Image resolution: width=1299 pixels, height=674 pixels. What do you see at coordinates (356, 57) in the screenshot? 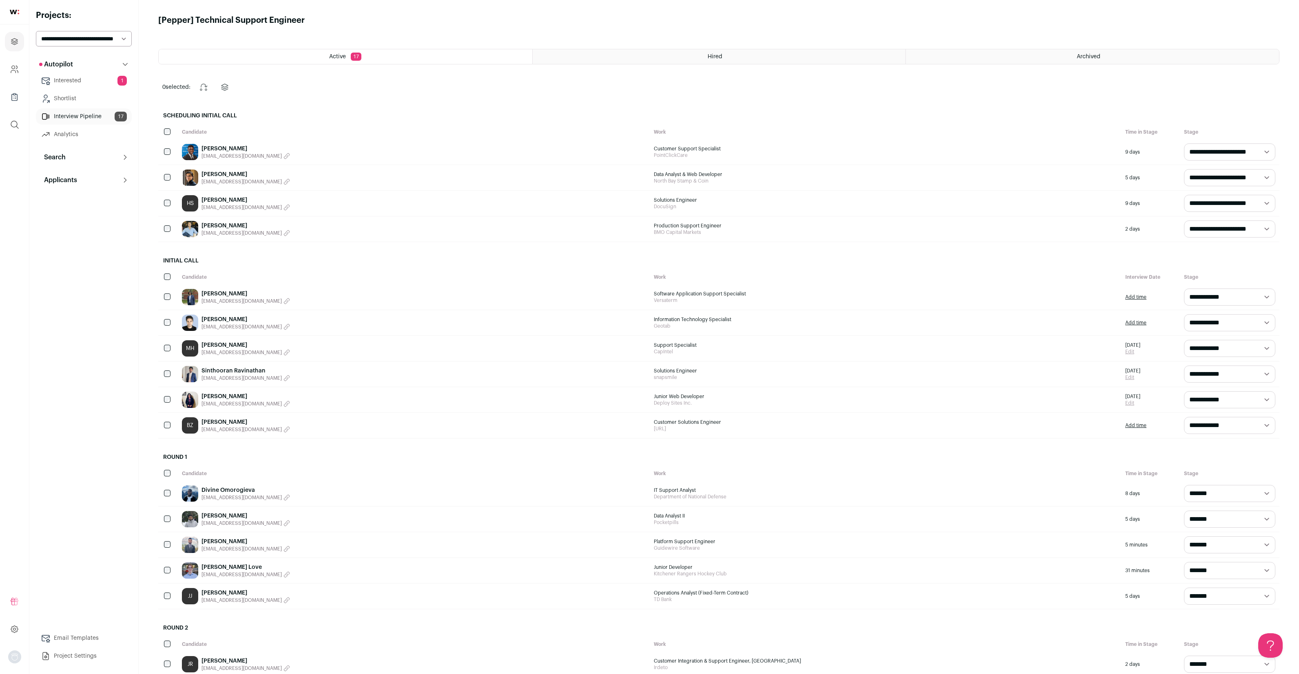
I see `span: 17` at bounding box center [356, 57].